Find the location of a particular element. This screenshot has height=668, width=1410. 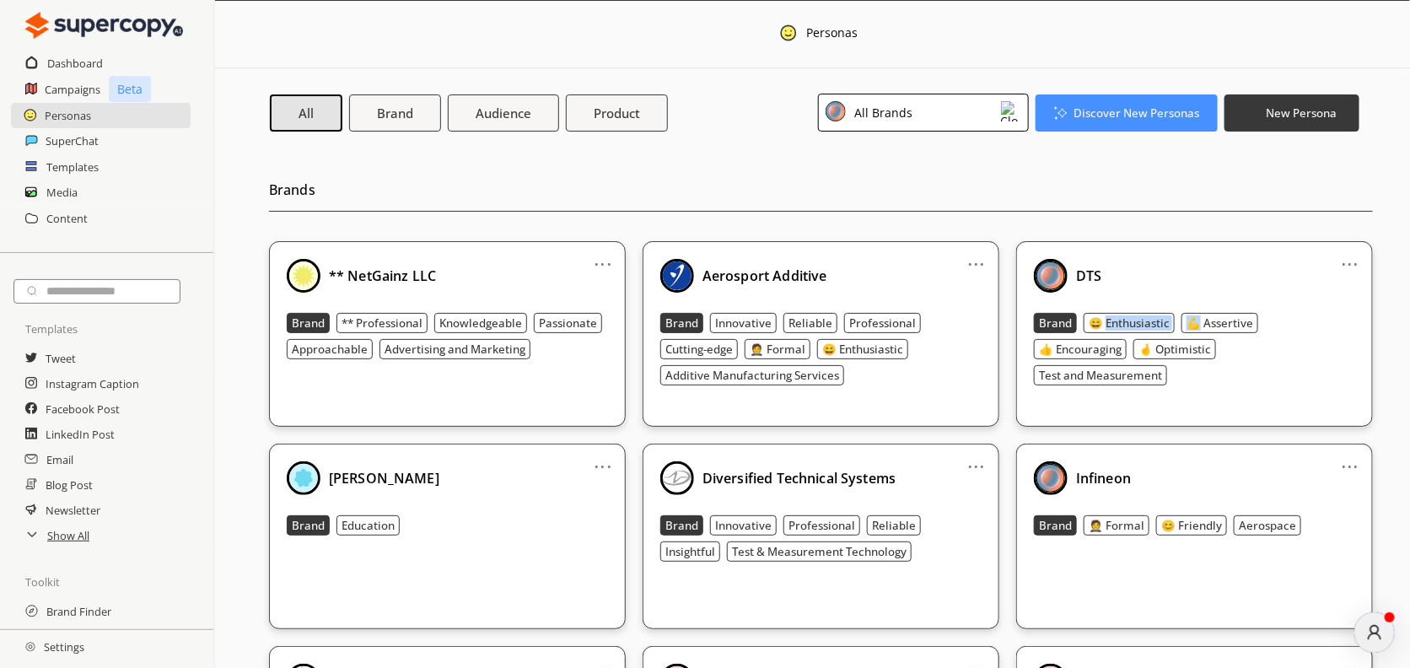

b: Product is located at coordinates (616, 113).